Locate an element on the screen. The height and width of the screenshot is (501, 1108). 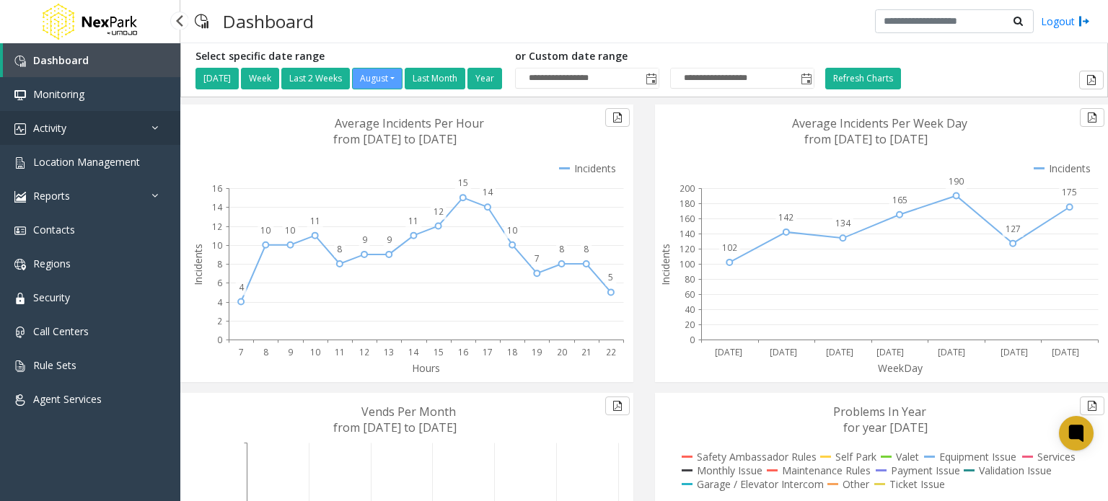
text: Vends Per Month is located at coordinates (408, 412).